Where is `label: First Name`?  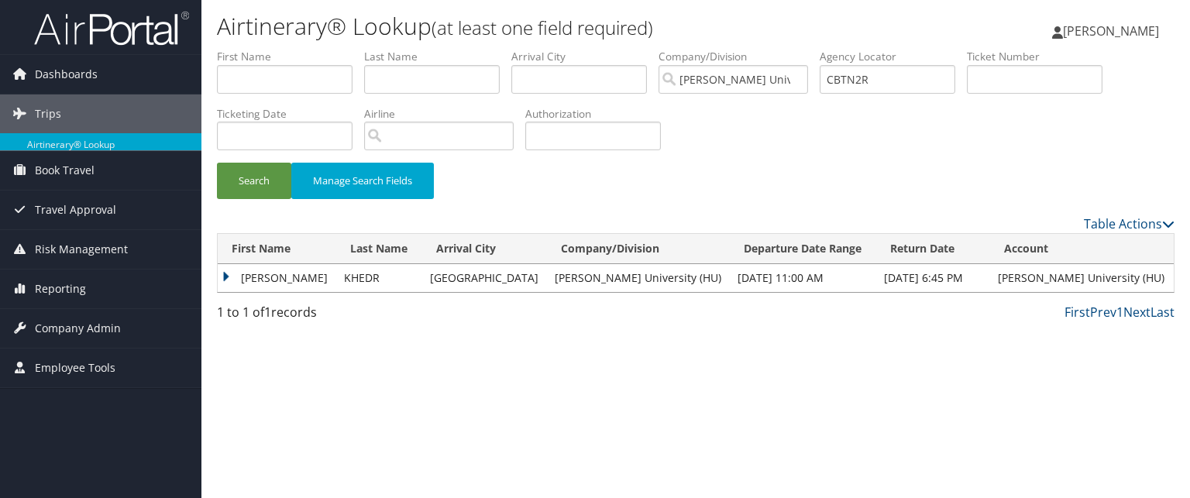
label: First Name is located at coordinates (290, 57).